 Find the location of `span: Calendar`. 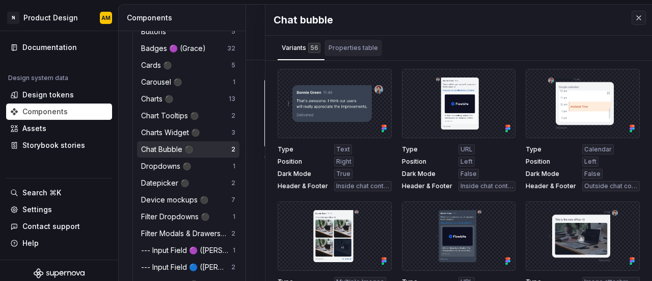

span: Calendar is located at coordinates (598, 149).